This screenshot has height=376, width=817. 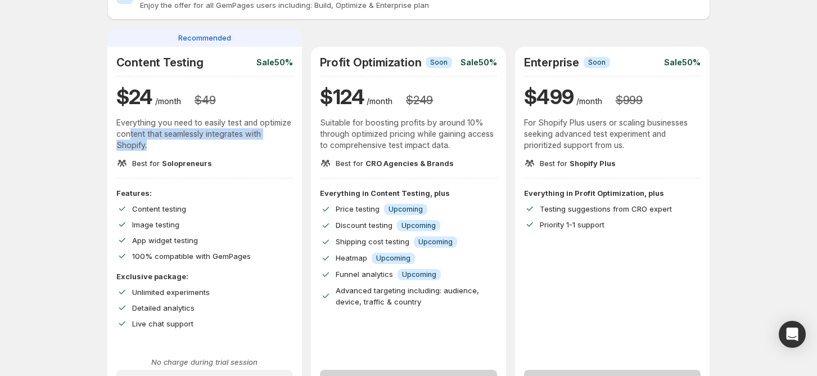 I want to click on span: Heatmap, so click(x=351, y=257).